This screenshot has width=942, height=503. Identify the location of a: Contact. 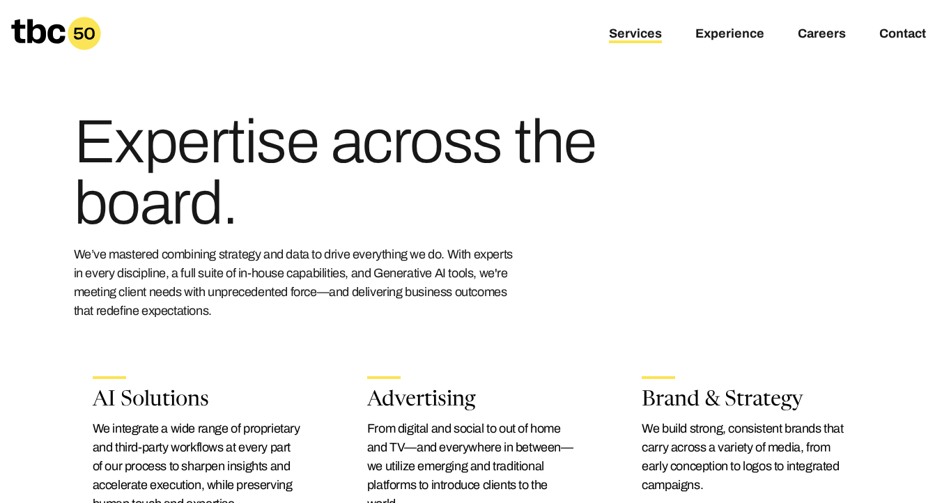
(902, 35).